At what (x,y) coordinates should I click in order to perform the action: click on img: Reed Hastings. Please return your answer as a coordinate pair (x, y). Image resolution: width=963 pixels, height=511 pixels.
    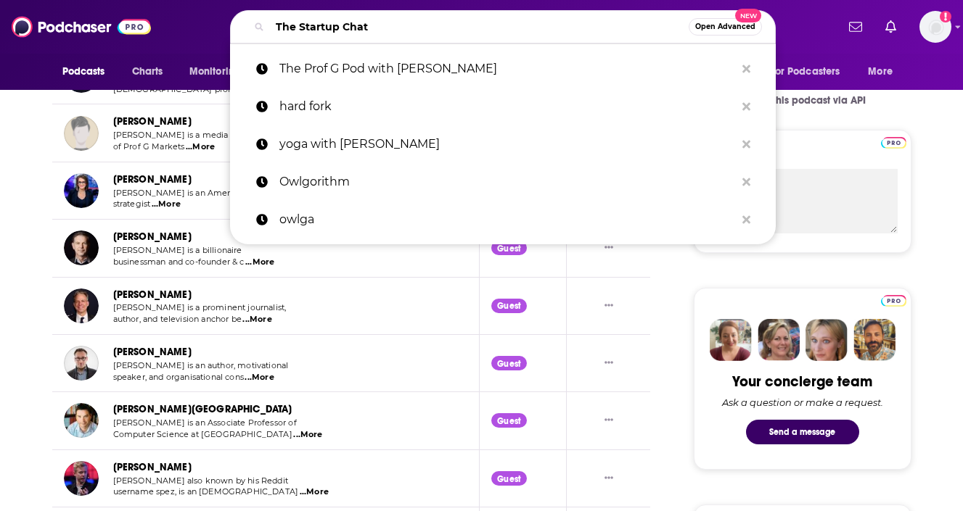
    Looking at the image, I should click on (81, 248).